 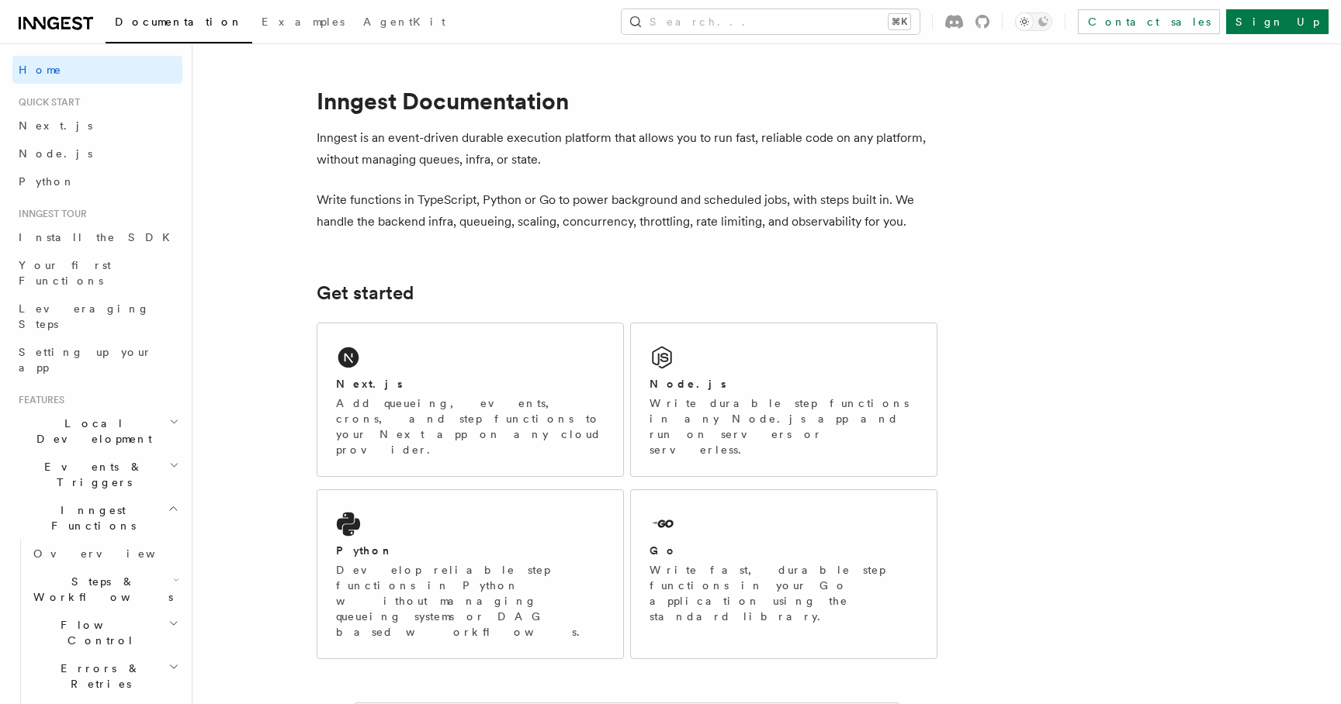 What do you see at coordinates (113, 554) in the screenshot?
I see `span: Overview` at bounding box center [113, 554].